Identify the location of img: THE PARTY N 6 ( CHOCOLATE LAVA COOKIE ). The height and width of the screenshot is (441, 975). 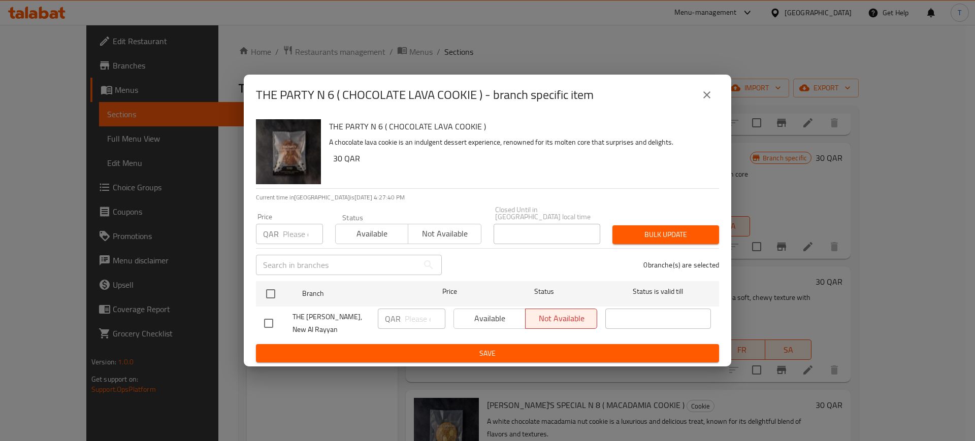
(288, 152).